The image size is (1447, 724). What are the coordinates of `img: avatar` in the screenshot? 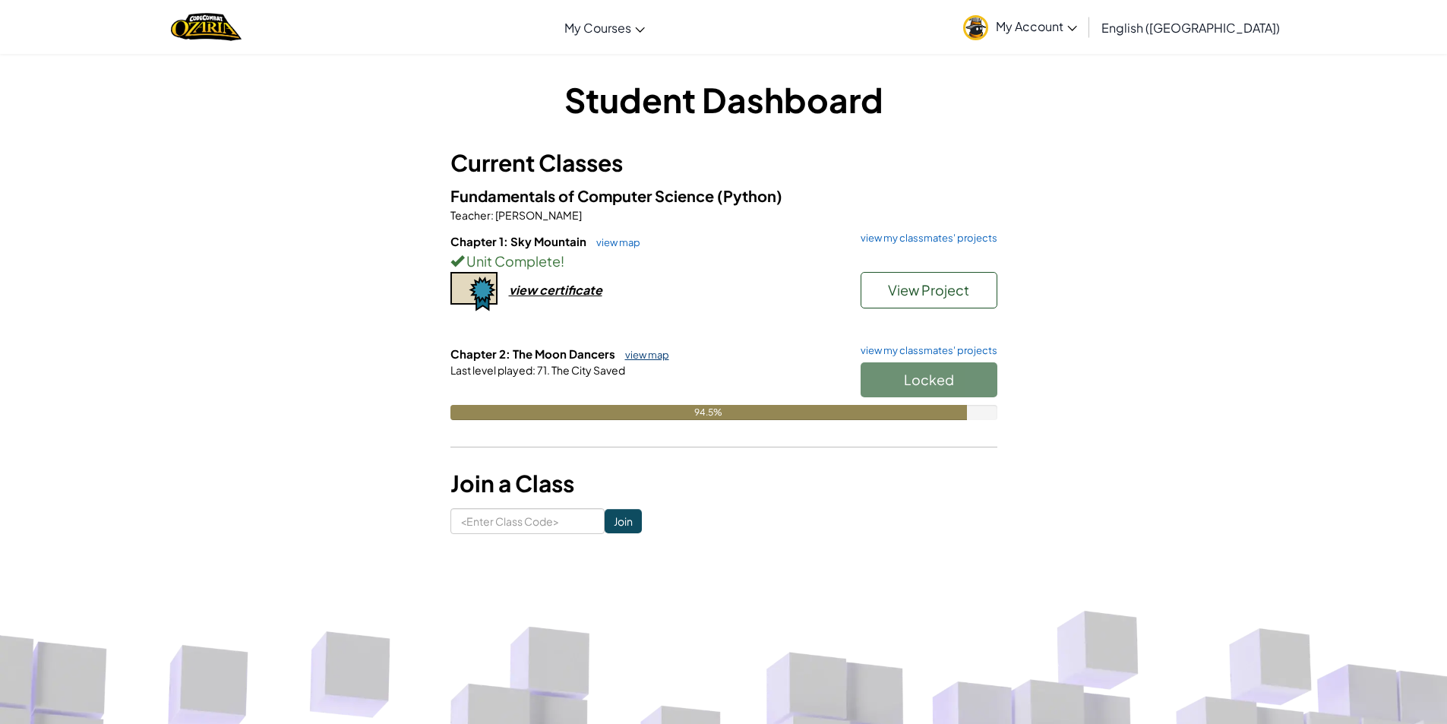 It's located at (975, 27).